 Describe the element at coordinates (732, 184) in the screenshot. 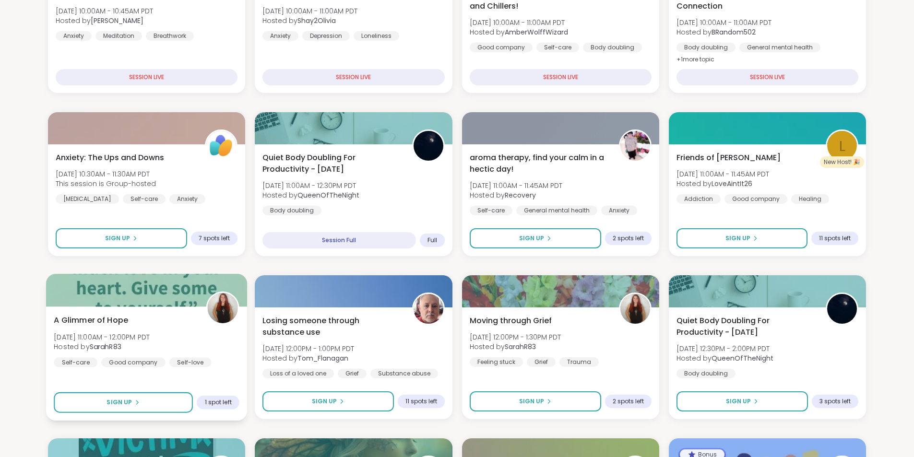

I see `b: LoveAintIt26` at that location.